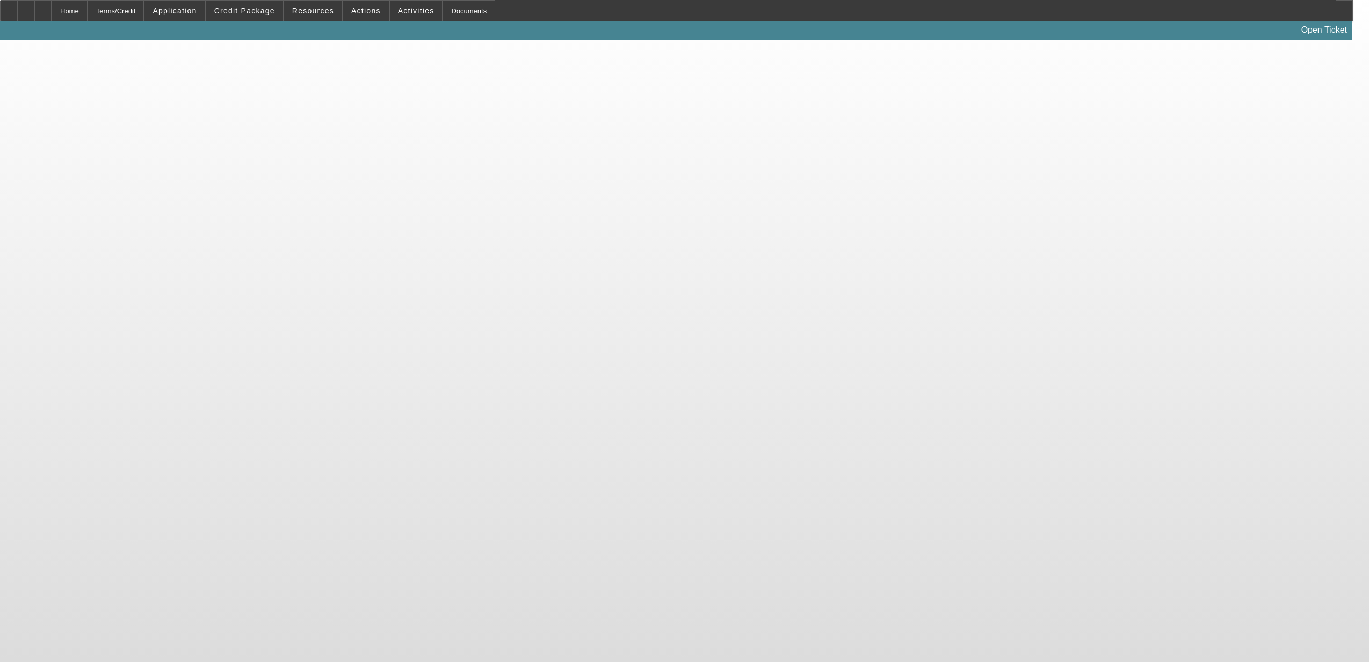 This screenshot has height=662, width=1369. Describe the element at coordinates (416, 11) in the screenshot. I see `button: Activities` at that location.